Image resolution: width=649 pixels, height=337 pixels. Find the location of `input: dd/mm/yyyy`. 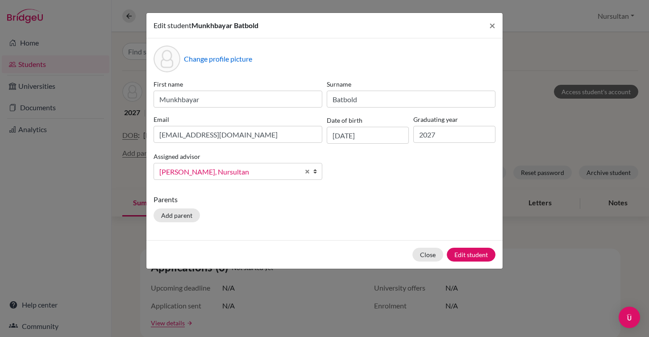

input: dd/mm/yyyy is located at coordinates (368, 135).